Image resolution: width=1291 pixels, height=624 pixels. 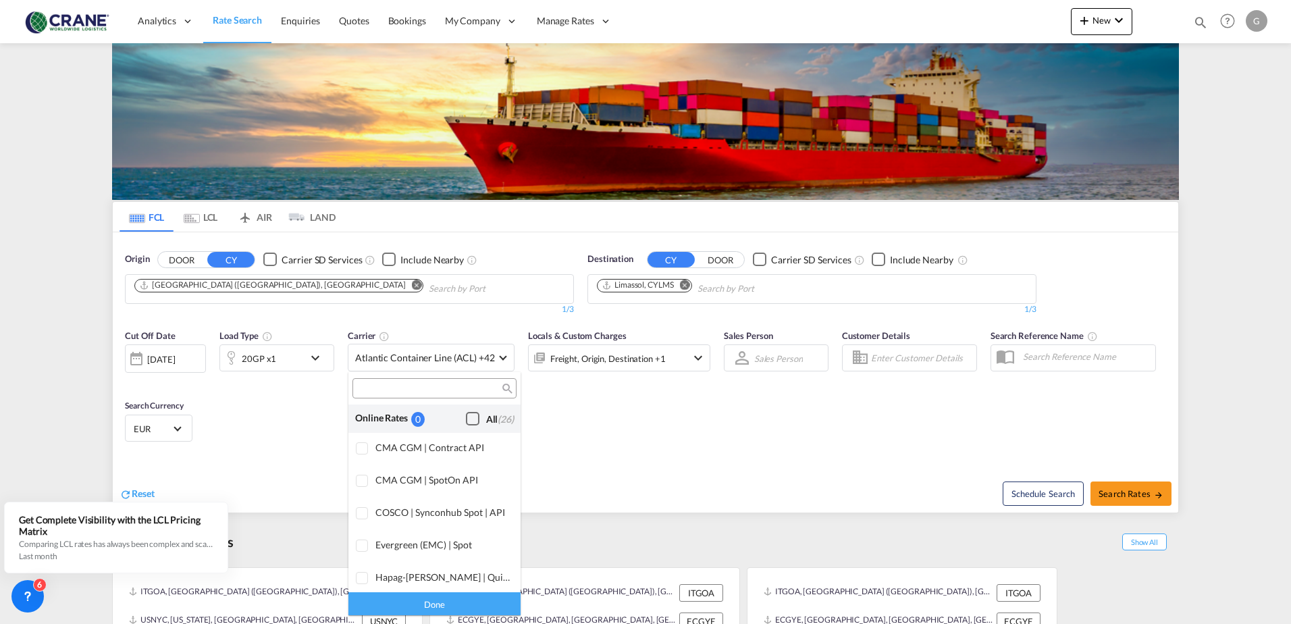 I want to click on md-checkbox: Checkbox No Ink, so click(x=489, y=418).